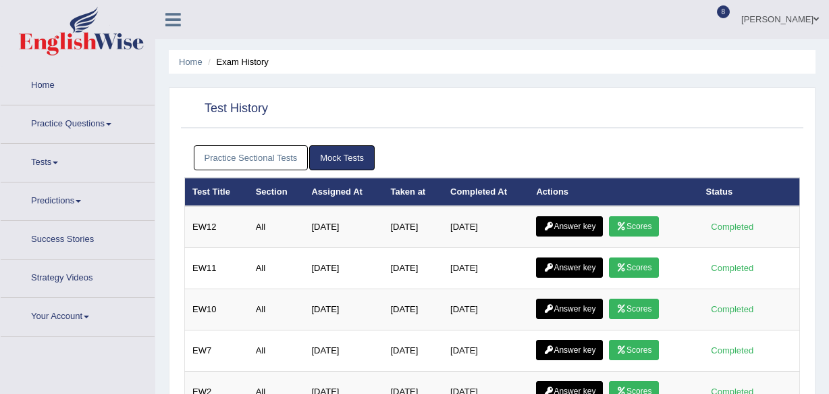  Describe the element at coordinates (78, 199) in the screenshot. I see `a: Predictions` at that location.